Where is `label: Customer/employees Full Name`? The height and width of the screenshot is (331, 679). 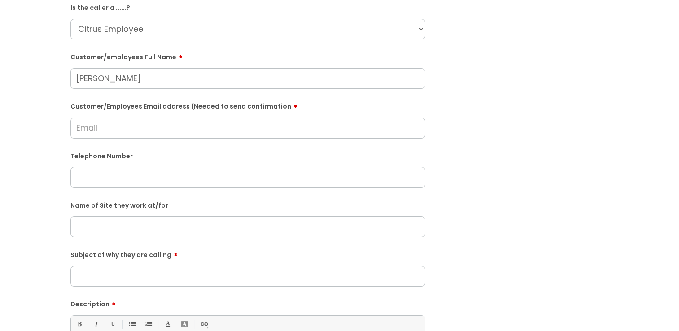
label: Customer/employees Full Name is located at coordinates (248, 56).